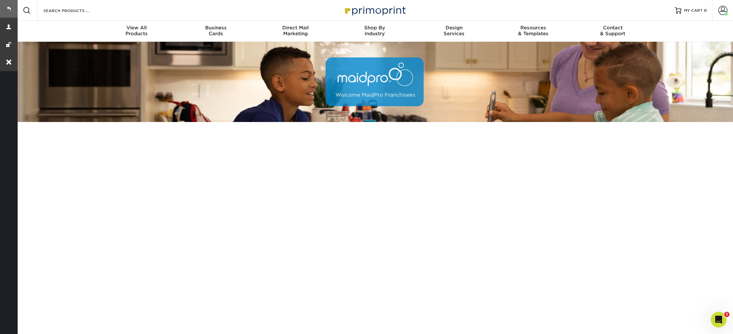  What do you see at coordinates (375, 10) in the screenshot?
I see `img: Primoprint` at bounding box center [375, 10].